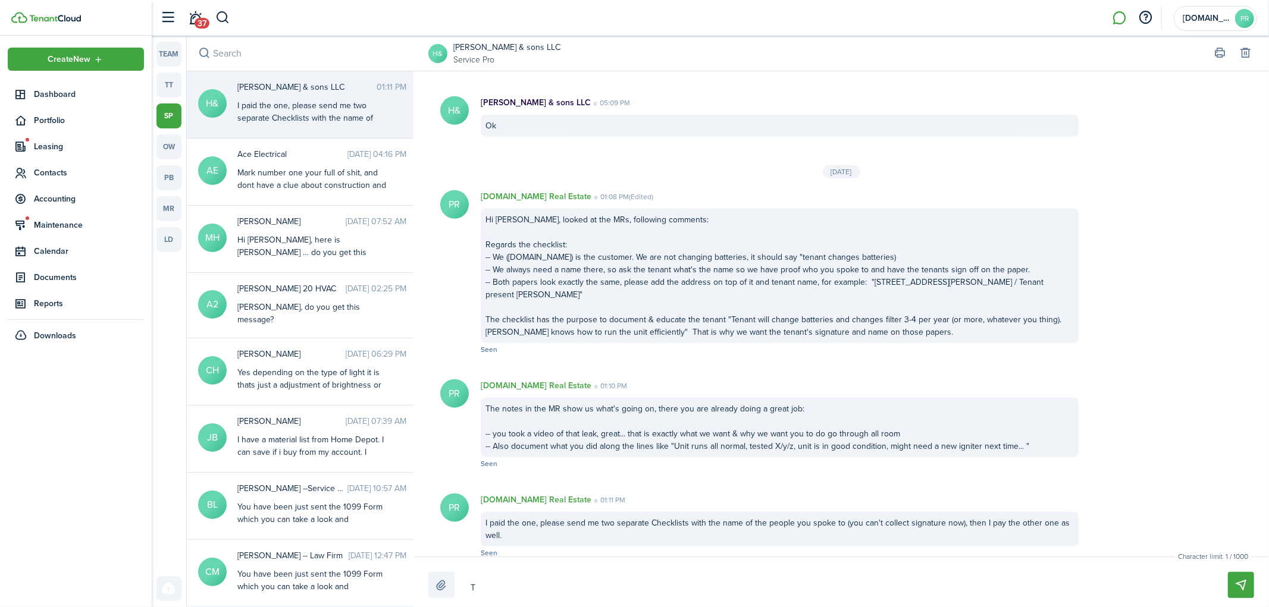  I want to click on a: Notifications, so click(196, 18).